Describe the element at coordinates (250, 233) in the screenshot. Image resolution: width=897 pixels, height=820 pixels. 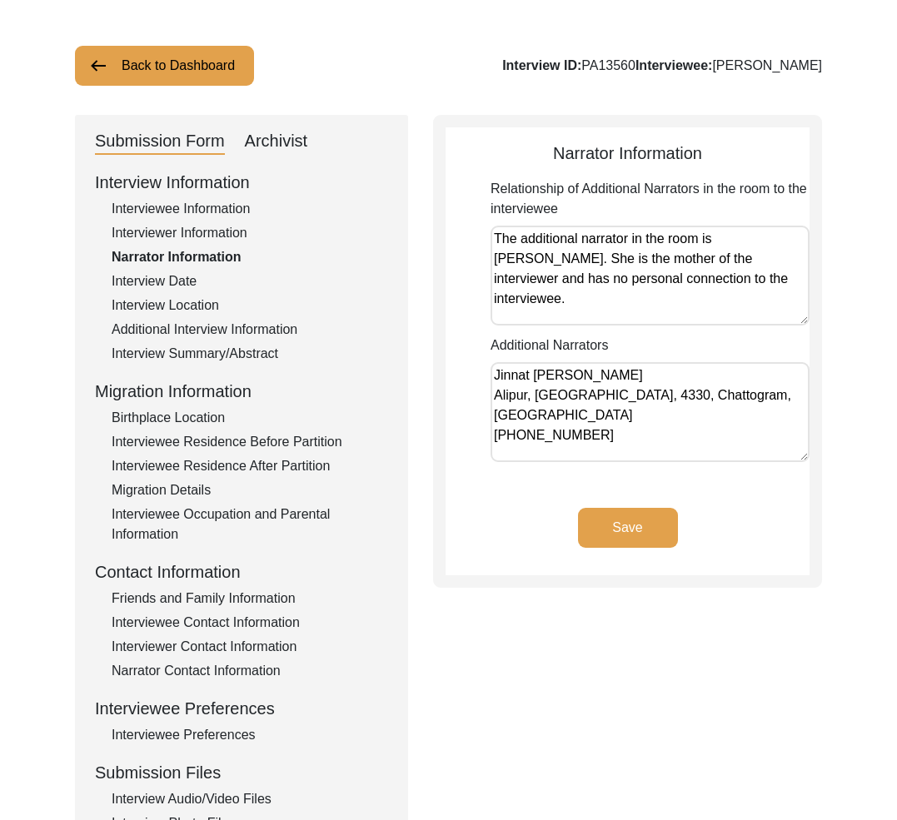
I see `div: Interviewer Information` at that location.